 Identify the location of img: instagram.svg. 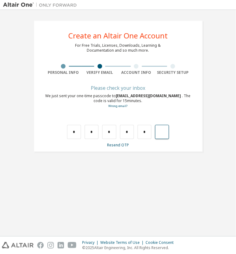
(50, 245).